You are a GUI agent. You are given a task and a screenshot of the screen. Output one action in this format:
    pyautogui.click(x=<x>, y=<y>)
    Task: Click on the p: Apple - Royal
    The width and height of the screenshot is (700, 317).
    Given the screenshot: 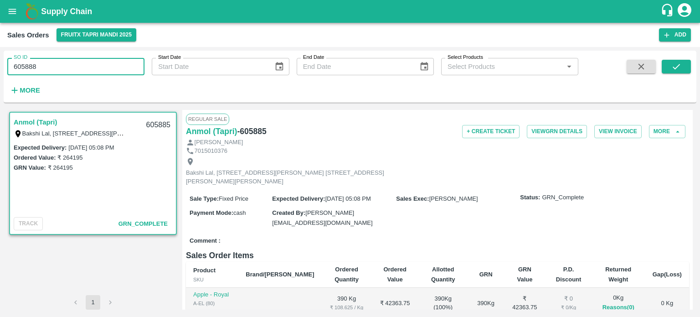 What is the action you would take?
    pyautogui.click(x=212, y=294)
    